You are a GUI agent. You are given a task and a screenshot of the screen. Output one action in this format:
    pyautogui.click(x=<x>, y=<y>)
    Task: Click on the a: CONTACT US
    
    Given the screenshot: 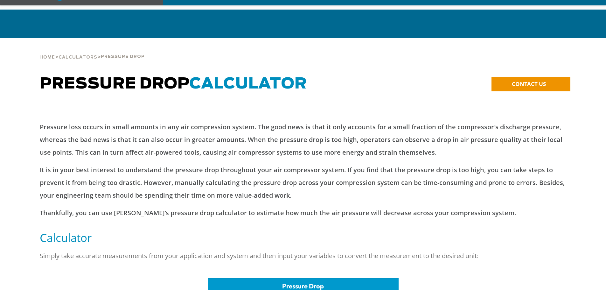 What is the action you would take?
    pyautogui.click(x=531, y=84)
    